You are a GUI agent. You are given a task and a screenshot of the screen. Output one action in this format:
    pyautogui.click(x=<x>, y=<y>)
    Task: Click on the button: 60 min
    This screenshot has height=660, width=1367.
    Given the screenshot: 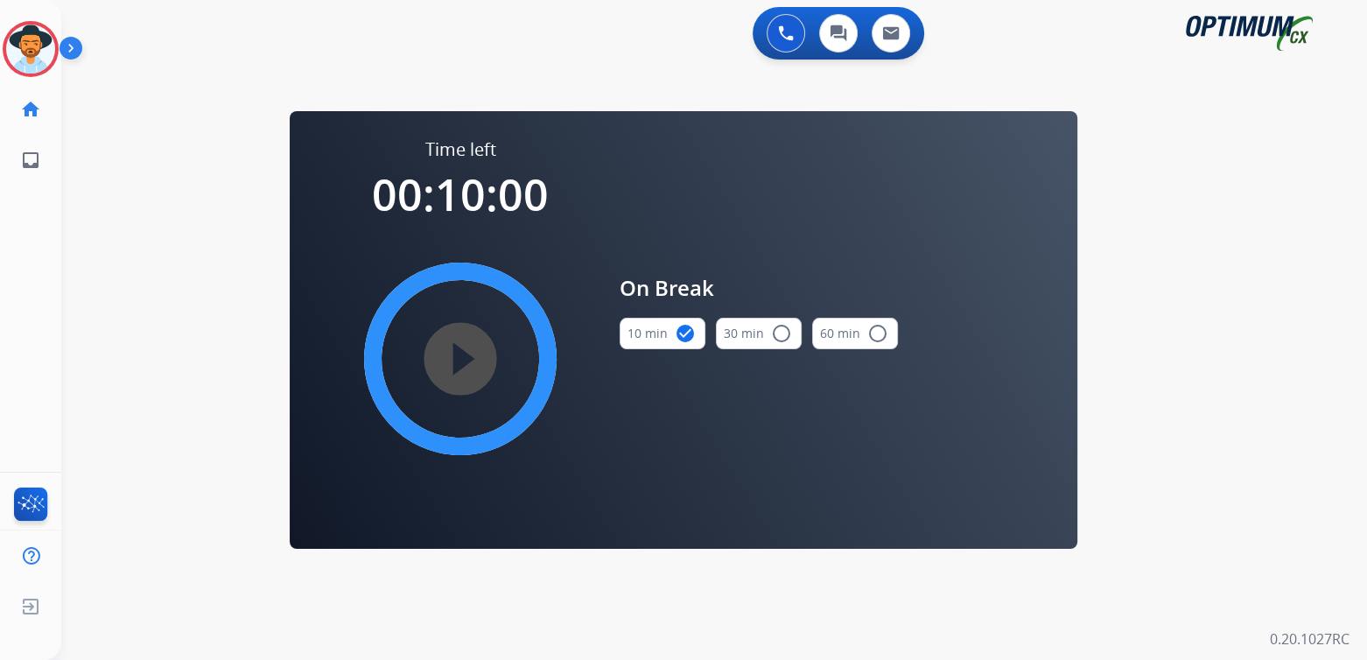 What is the action you would take?
    pyautogui.click(x=855, y=333)
    